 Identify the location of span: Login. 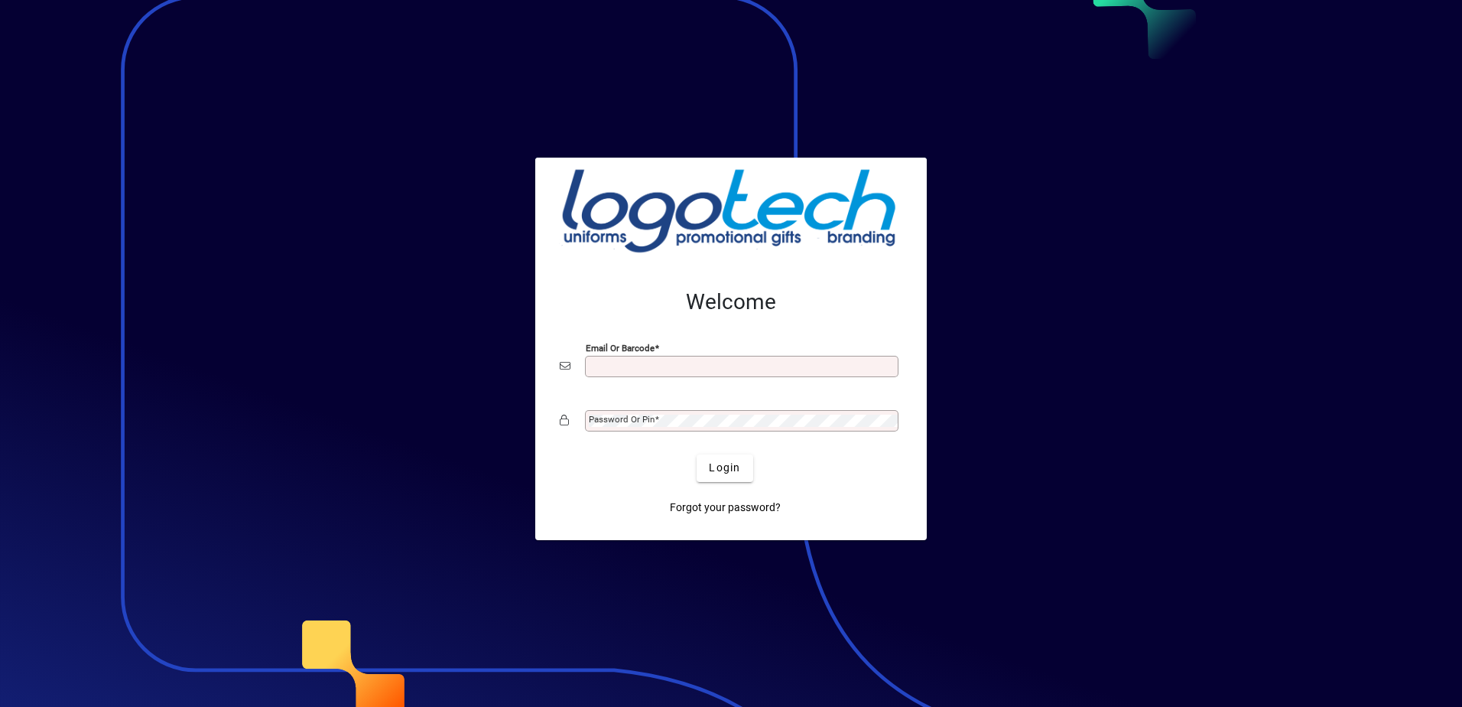
(724, 467).